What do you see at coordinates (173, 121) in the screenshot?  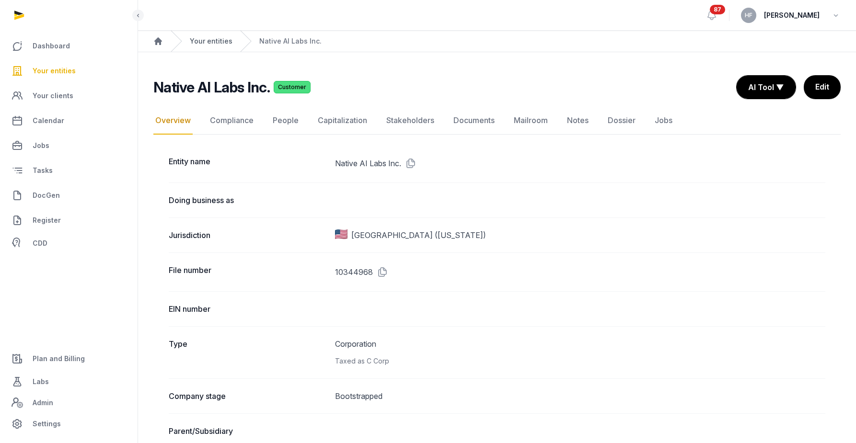 I see `a: Overview` at bounding box center [173, 121].